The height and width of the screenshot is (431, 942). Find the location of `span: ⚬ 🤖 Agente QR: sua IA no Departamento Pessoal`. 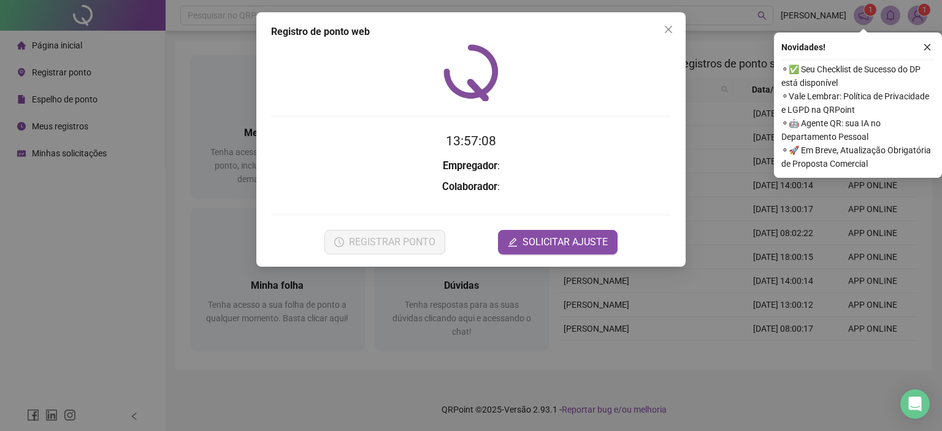

span: ⚬ 🤖 Agente QR: sua IA no Departamento Pessoal is located at coordinates (858, 130).